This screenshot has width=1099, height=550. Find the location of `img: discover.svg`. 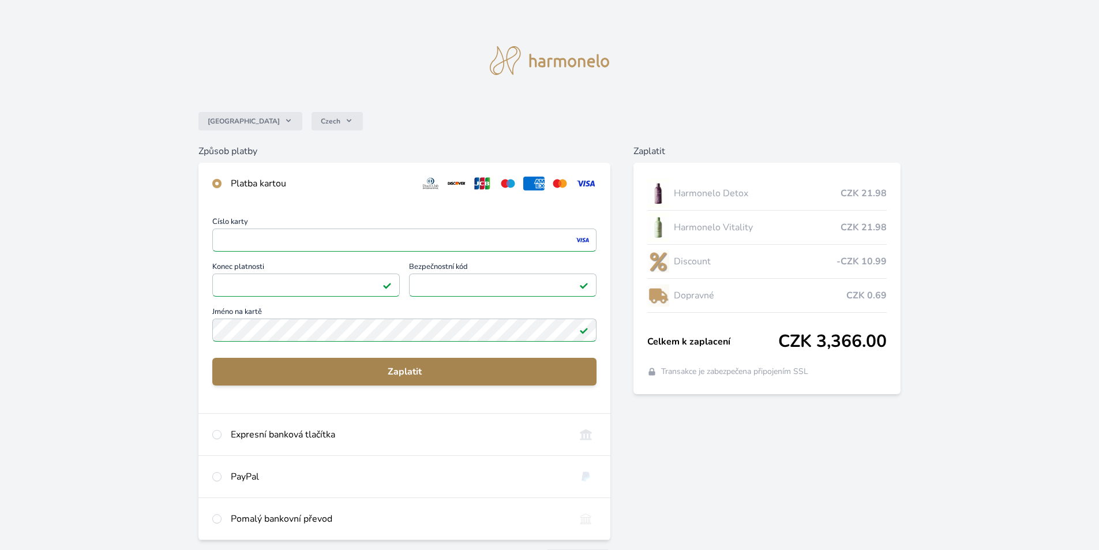

img: discover.svg is located at coordinates (456, 184).